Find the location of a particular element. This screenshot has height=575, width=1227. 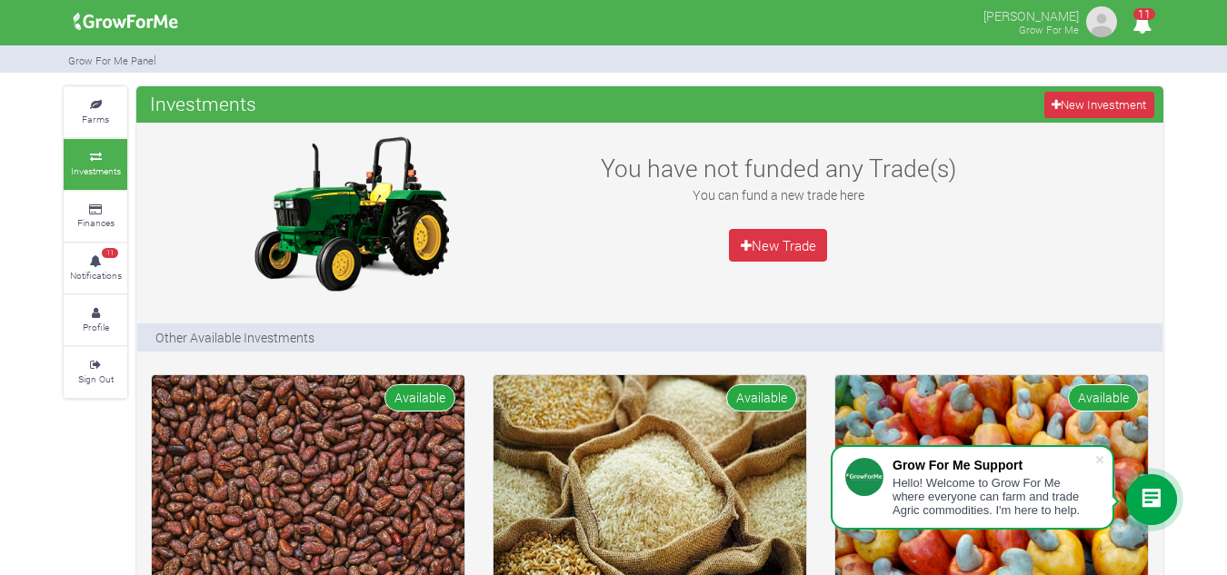

a: 11 is located at coordinates (1142, 25).